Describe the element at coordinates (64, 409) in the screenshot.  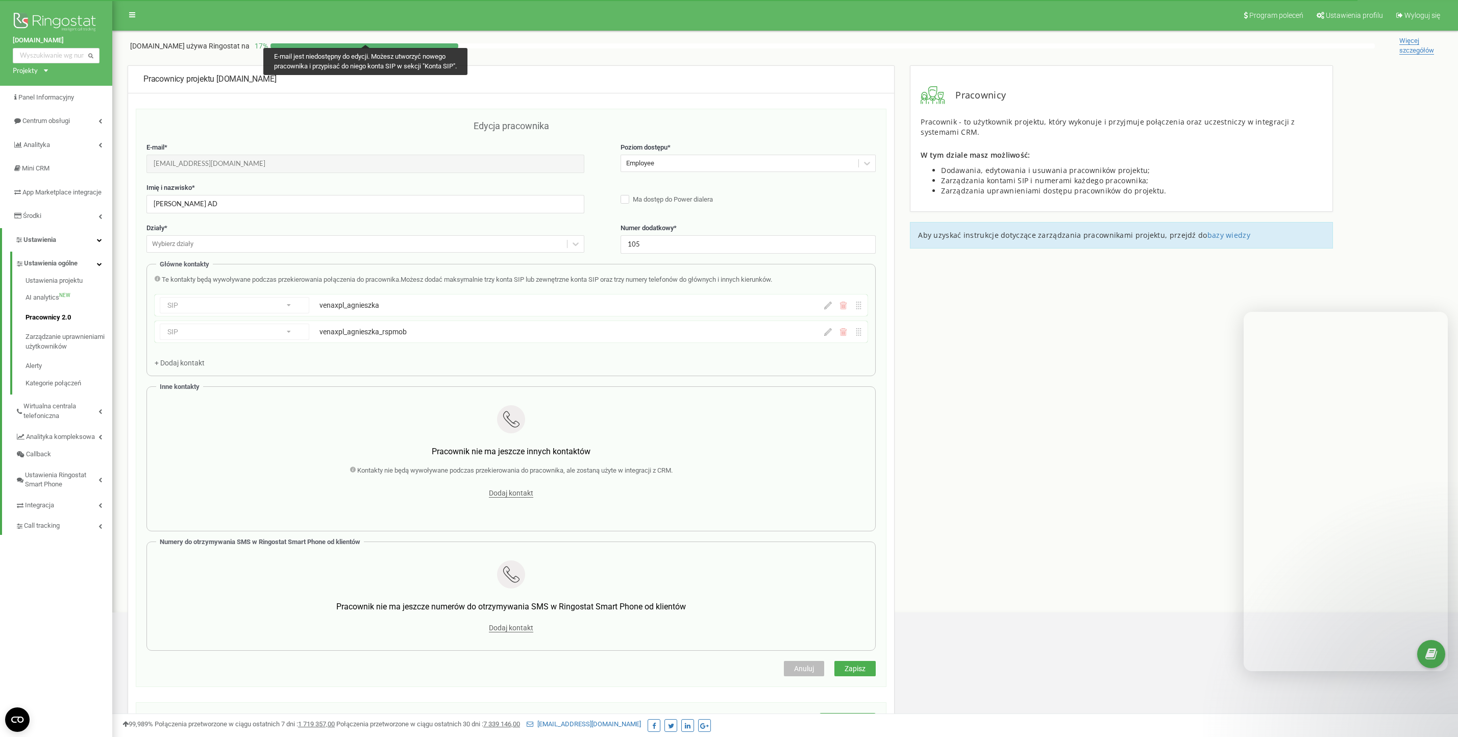
I see `a: Wirtualna centrala telefoniczna` at that location.